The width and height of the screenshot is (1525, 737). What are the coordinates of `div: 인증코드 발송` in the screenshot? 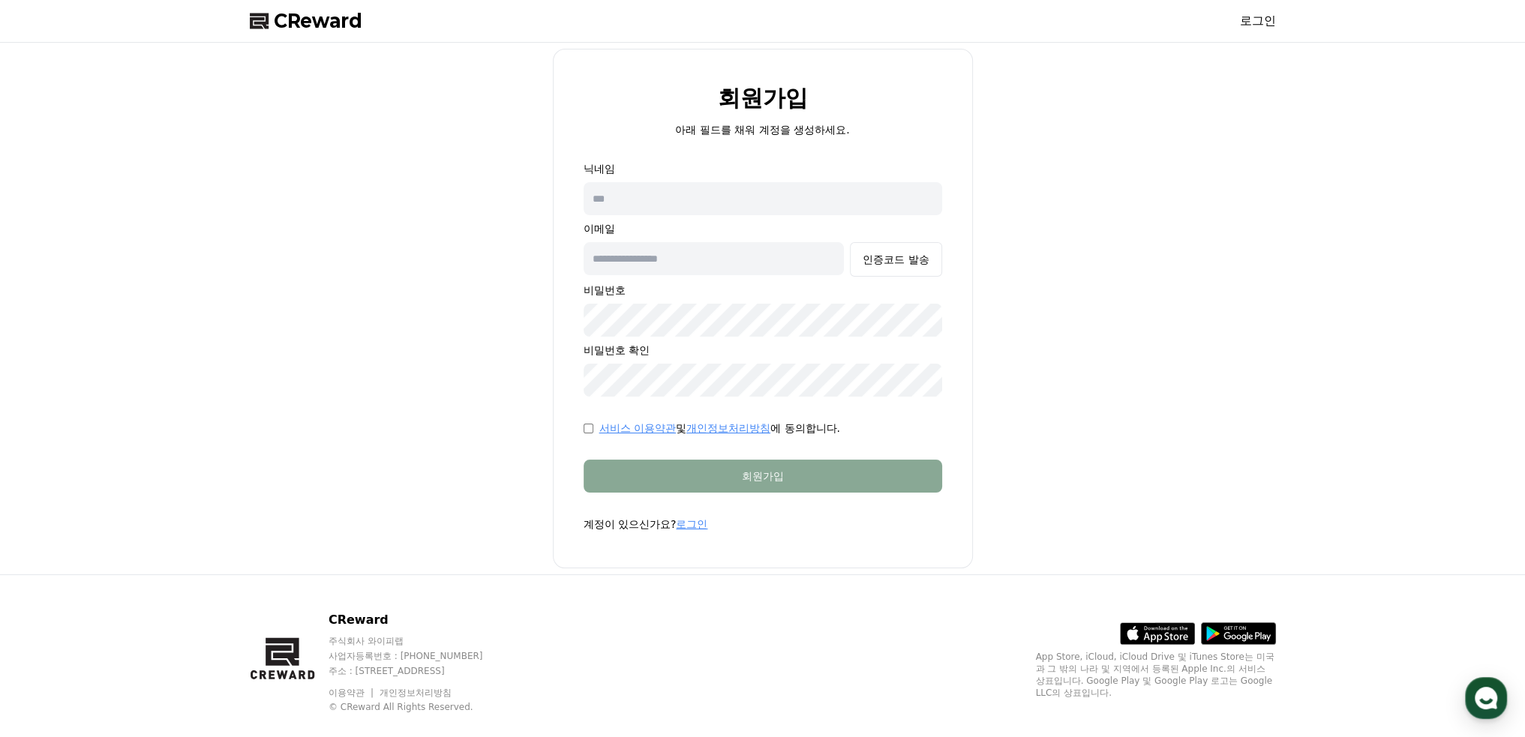 It's located at (896, 260).